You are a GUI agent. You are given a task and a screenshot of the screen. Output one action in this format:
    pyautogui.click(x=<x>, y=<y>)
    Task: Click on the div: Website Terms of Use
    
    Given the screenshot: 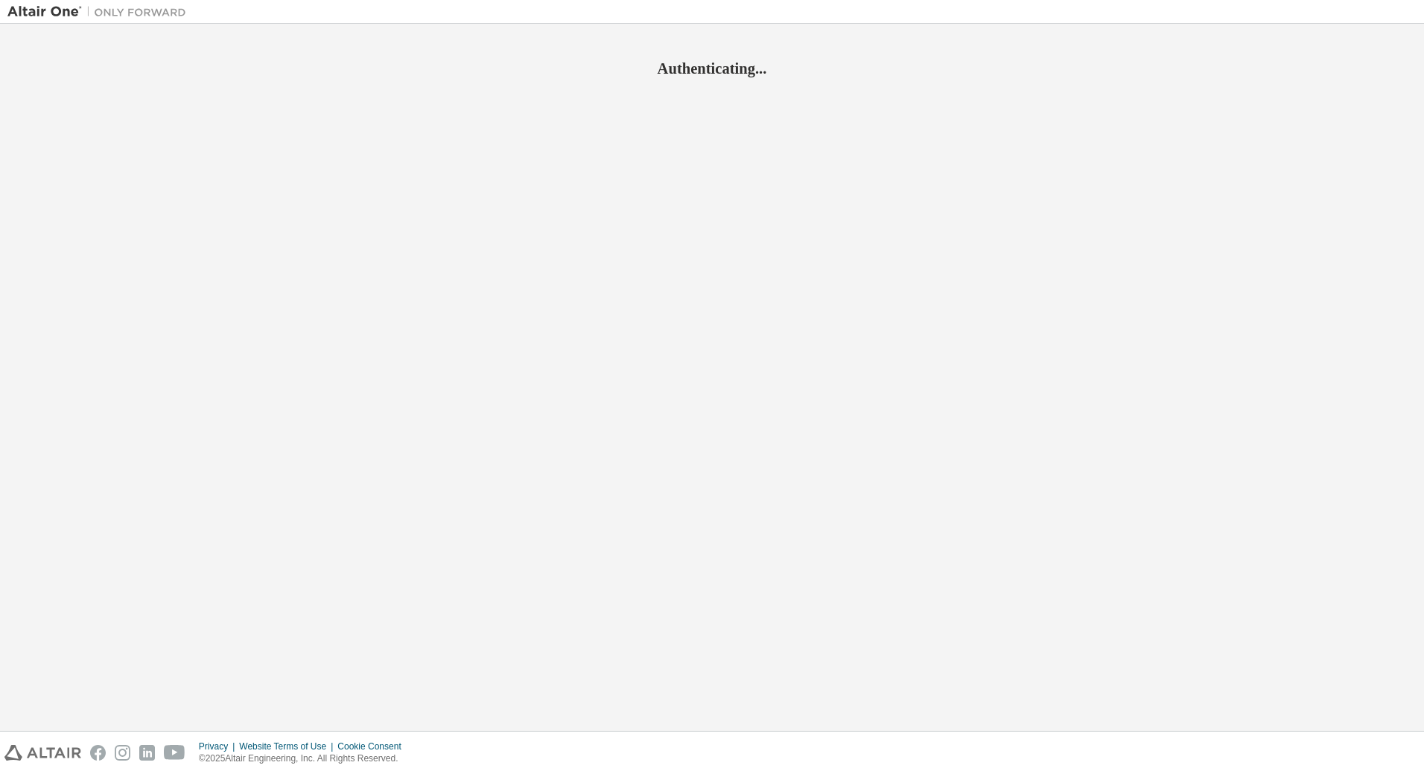 What is the action you would take?
    pyautogui.click(x=288, y=747)
    